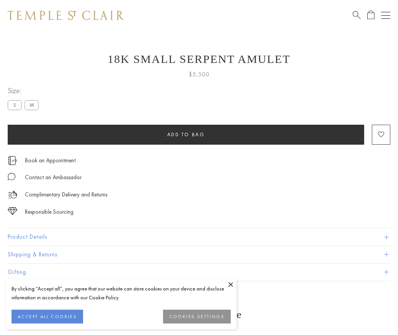  What do you see at coordinates (385, 15) in the screenshot?
I see `button: Open navigation` at bounding box center [385, 15].